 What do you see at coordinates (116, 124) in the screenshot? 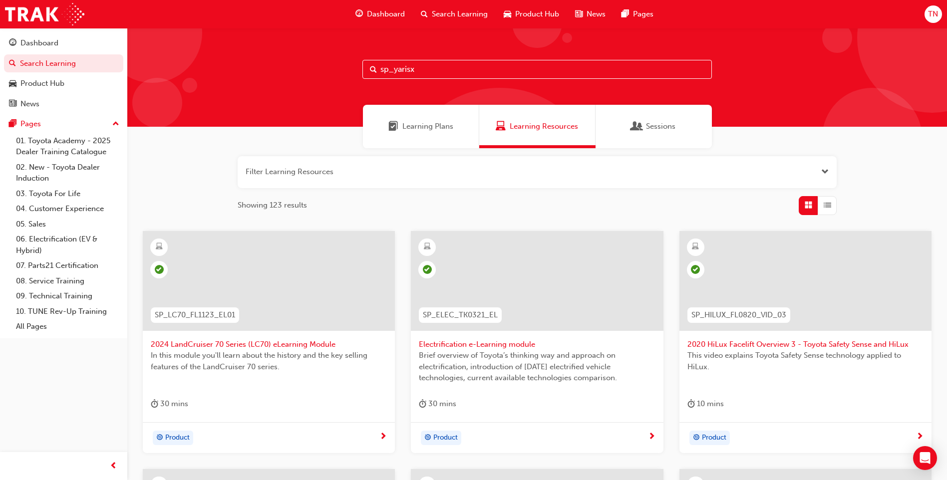
I see `span: up-icon` at bounding box center [116, 124].